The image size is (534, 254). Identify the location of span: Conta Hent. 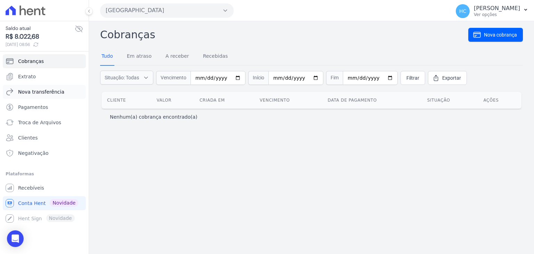
(32, 203).